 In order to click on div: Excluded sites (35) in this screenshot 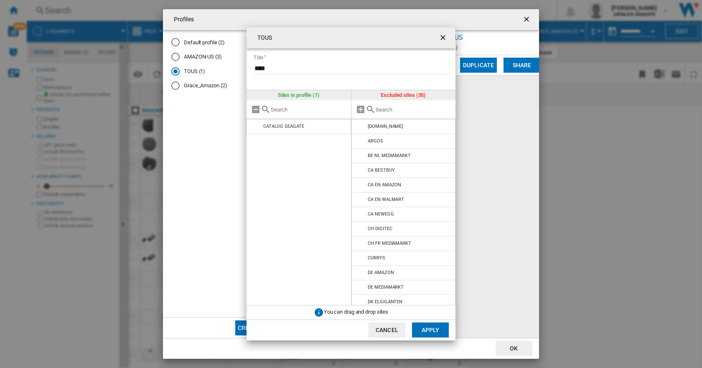, I will do `click(404, 95)`.